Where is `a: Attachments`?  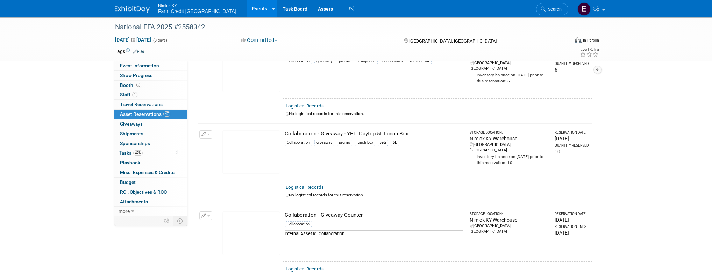
a: Attachments is located at coordinates (151, 202).